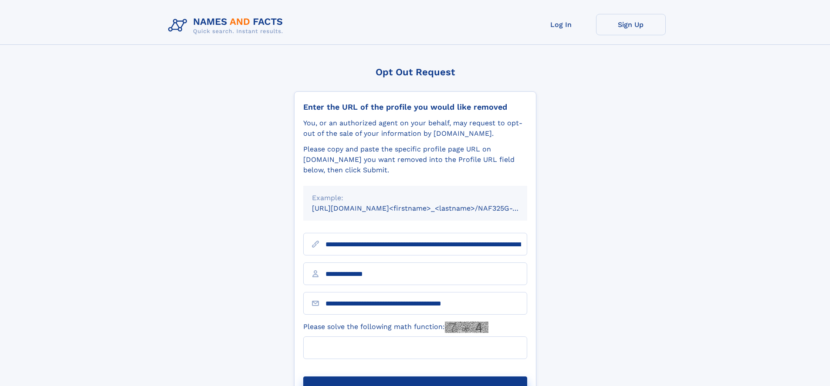 Image resolution: width=830 pixels, height=386 pixels. What do you see at coordinates (415, 72) in the screenshot?
I see `div: Opt Out Request` at bounding box center [415, 72].